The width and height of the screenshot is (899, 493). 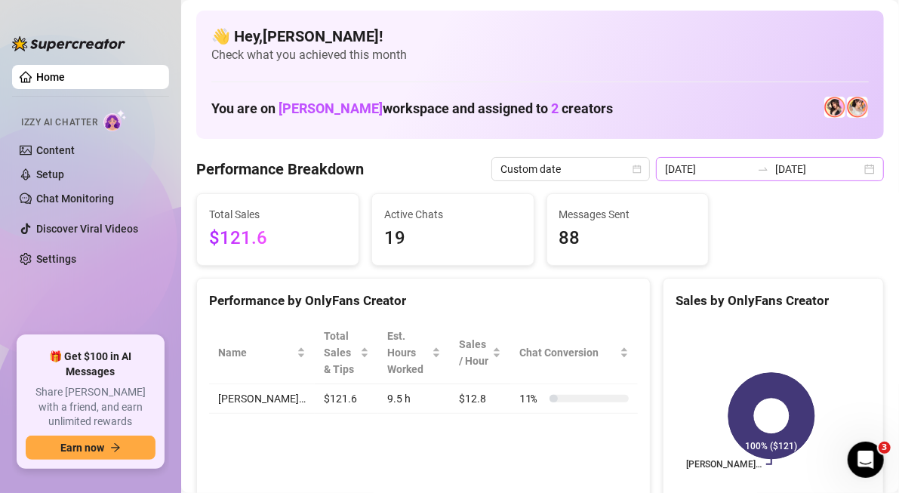 I want to click on a: Chat Monitoring, so click(x=75, y=198).